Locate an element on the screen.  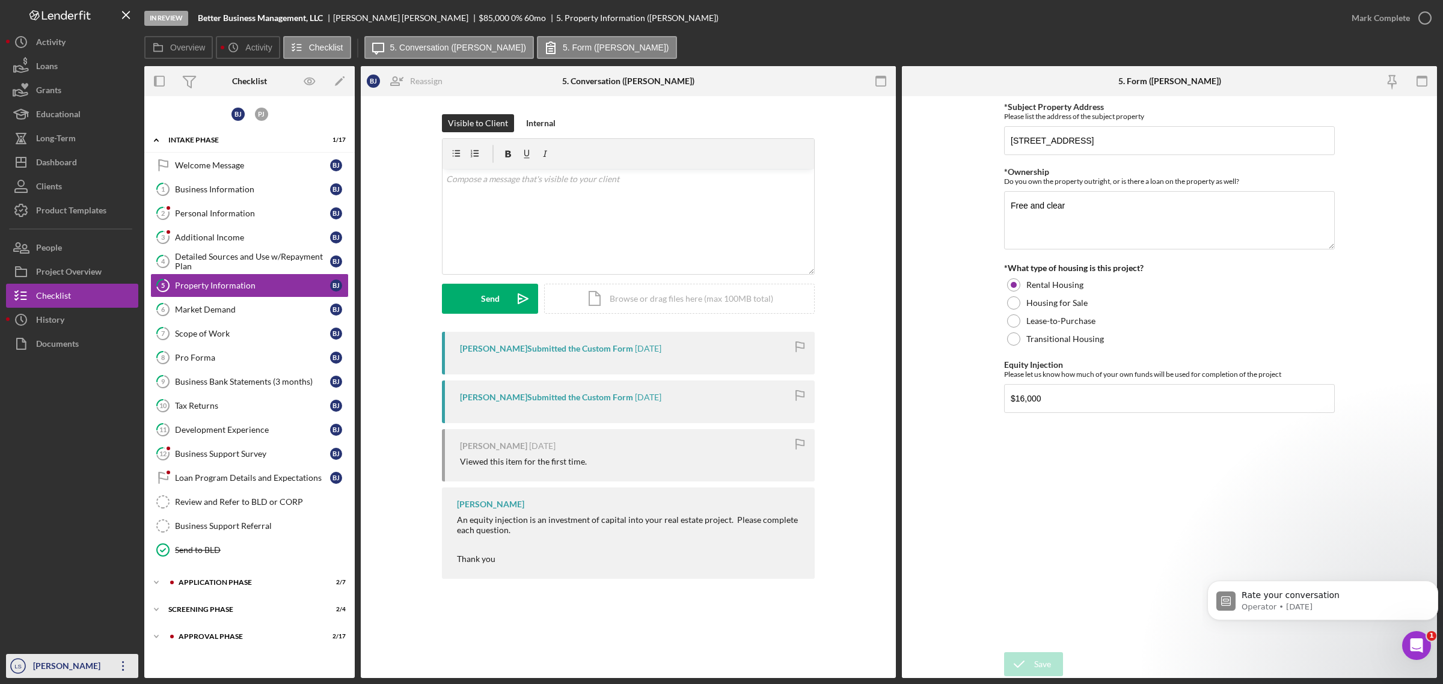
div: Application Phase is located at coordinates (247, 583).